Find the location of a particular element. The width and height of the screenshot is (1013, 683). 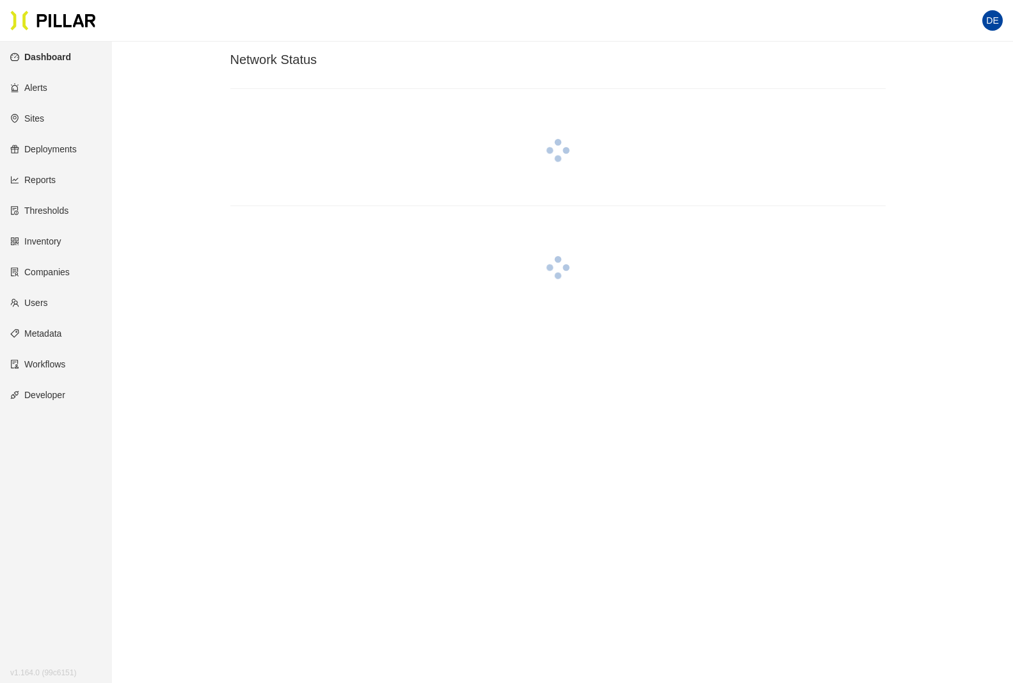

a: Pillar Technologies is located at coordinates (53, 20).